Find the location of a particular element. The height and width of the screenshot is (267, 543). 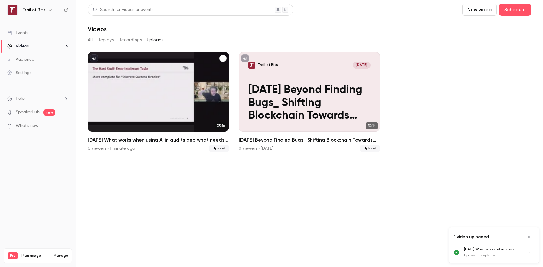

h6: Trail of Bits is located at coordinates (34, 10).